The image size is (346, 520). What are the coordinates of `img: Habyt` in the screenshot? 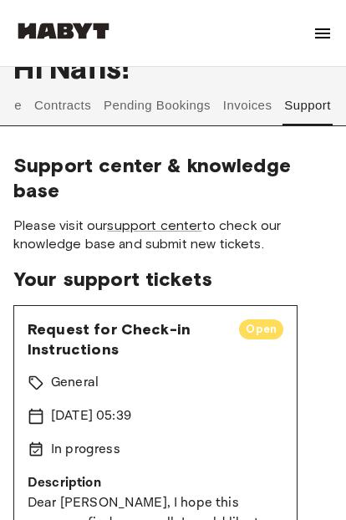 It's located at (64, 31).